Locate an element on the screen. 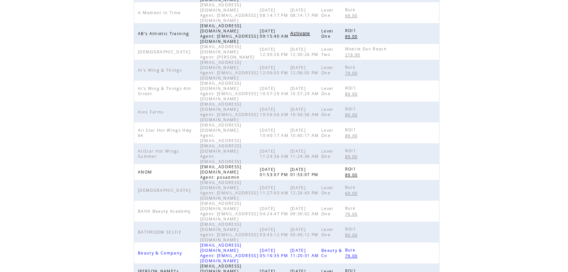 Image resolution: width=568 pixels, height=272 pixels. a: 219.00 is located at coordinates (354, 54).